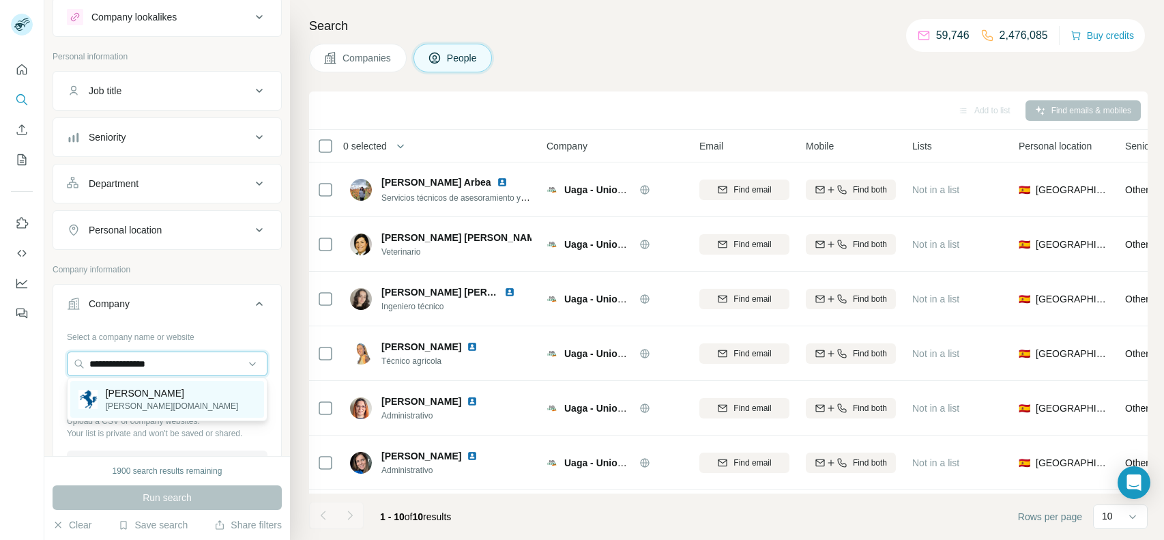 This screenshot has height=540, width=1164. Describe the element at coordinates (22, 313) in the screenshot. I see `button: Feedback` at that location.